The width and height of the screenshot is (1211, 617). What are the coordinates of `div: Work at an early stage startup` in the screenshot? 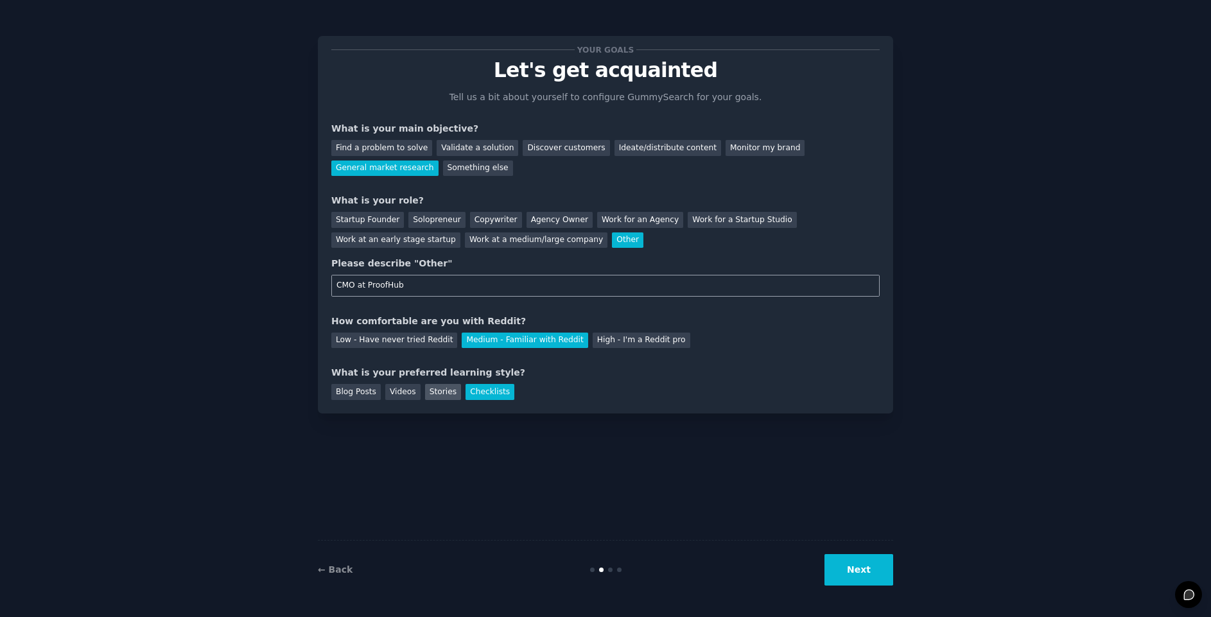 It's located at (396, 240).